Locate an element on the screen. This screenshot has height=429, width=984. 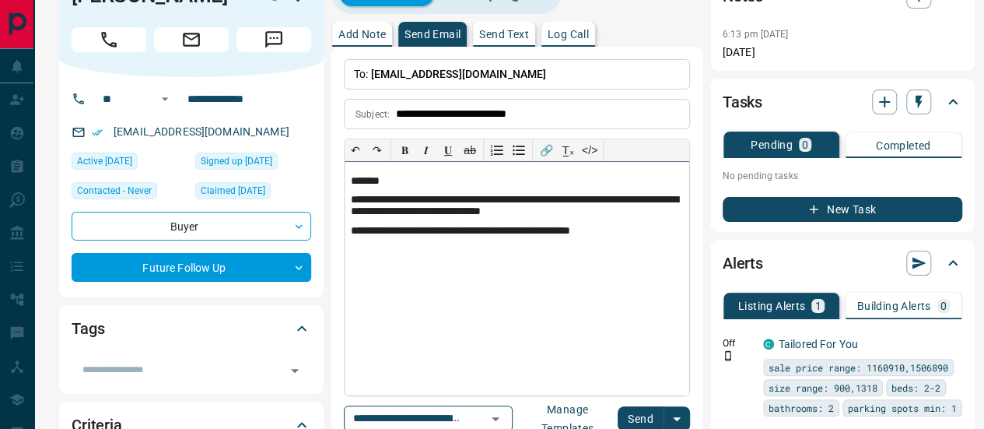
svg: Push Notification Only is located at coordinates (728, 355).